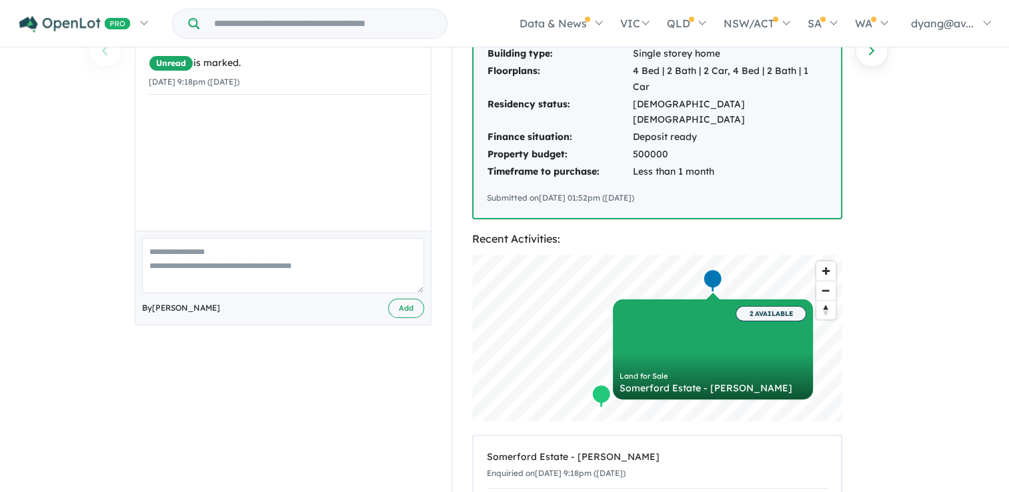 The height and width of the screenshot is (492, 1009). Describe the element at coordinates (75, 24) in the screenshot. I see `img: Openlot PRO Logo White` at that location.